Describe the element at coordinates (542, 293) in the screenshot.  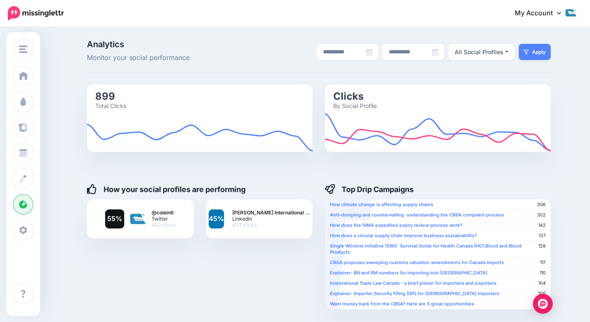
I see `span: 100` at that location.